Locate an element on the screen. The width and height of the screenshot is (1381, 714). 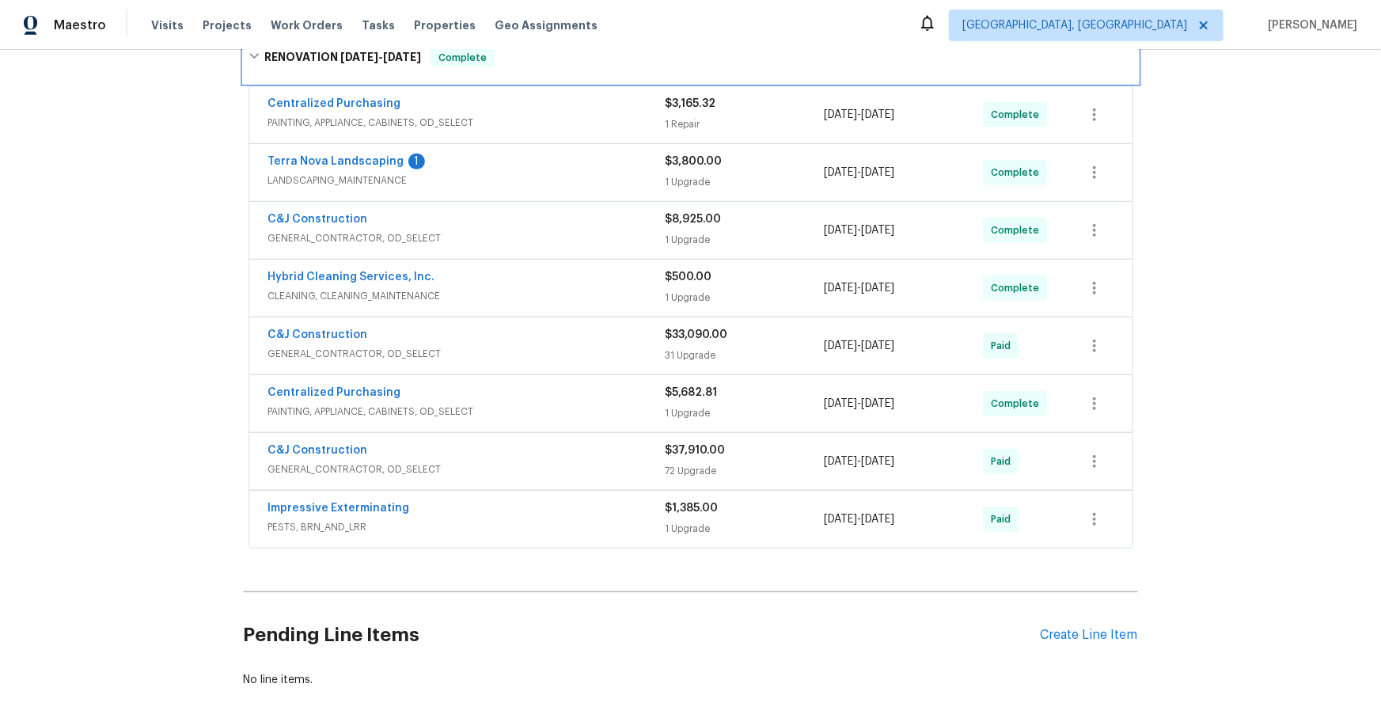
div: No line items. is located at coordinates (691, 680).